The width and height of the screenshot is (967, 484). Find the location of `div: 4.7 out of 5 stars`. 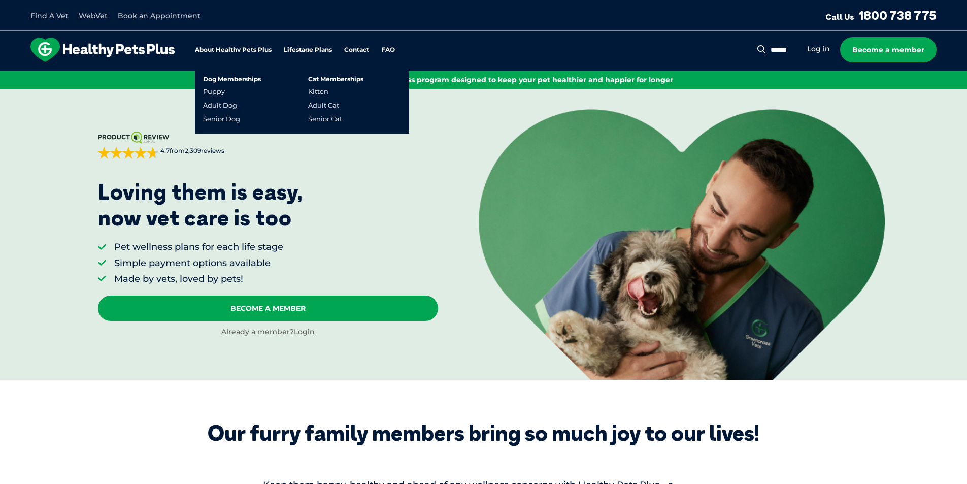

div: 4.7 out of 5 stars is located at coordinates (128, 153).